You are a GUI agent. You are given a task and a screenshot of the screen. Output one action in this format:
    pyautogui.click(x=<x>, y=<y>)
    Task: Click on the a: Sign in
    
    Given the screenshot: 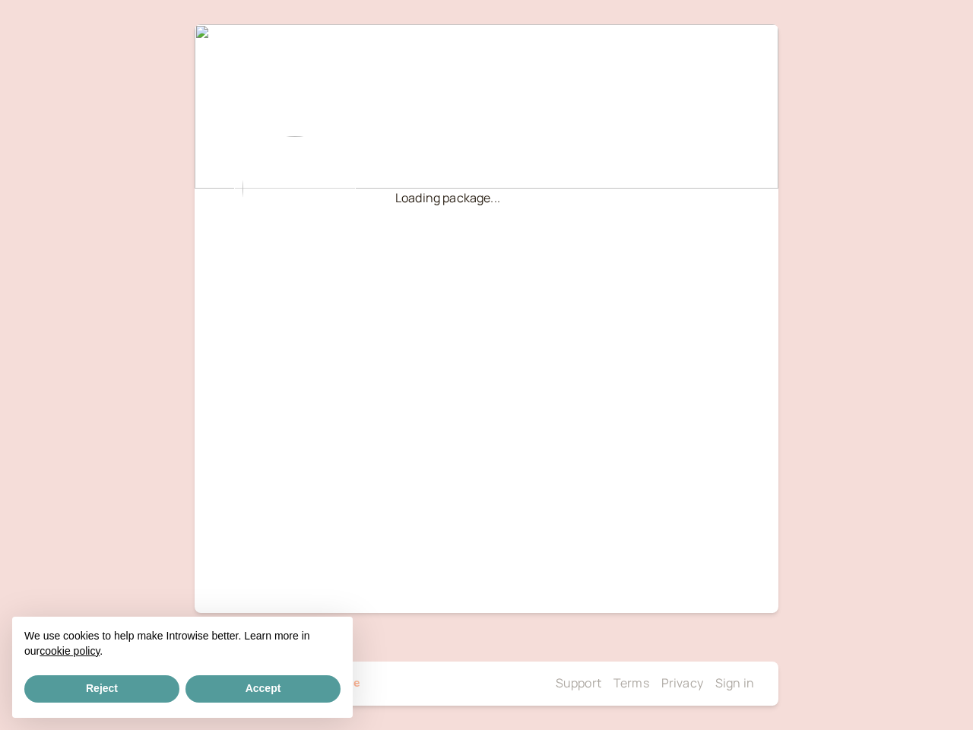 What is the action you would take?
    pyautogui.click(x=735, y=683)
    